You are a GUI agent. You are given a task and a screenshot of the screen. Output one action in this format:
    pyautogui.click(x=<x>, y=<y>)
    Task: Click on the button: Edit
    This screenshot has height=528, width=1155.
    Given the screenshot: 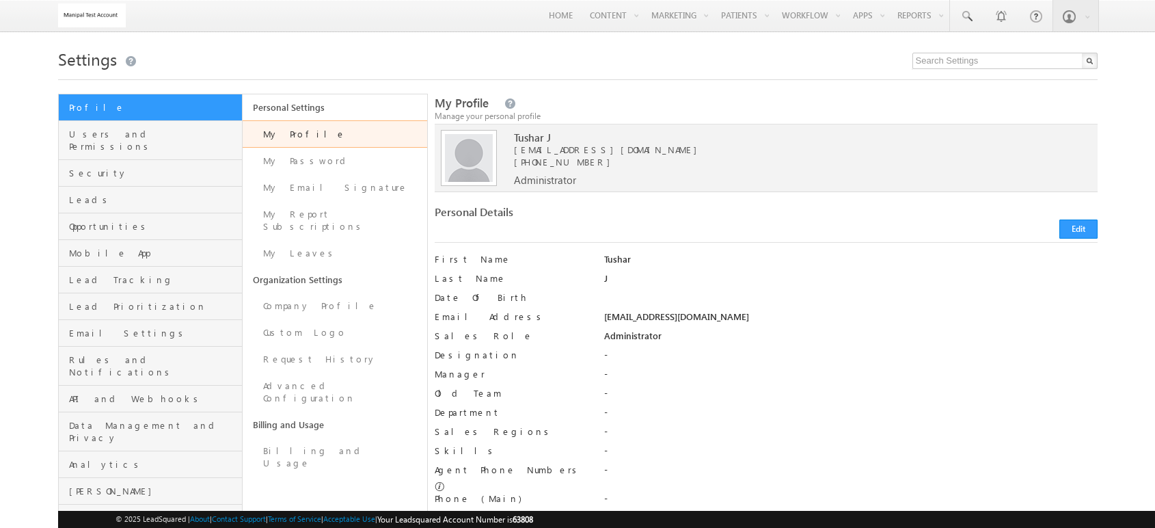 What is the action you would take?
    pyautogui.click(x=1078, y=229)
    